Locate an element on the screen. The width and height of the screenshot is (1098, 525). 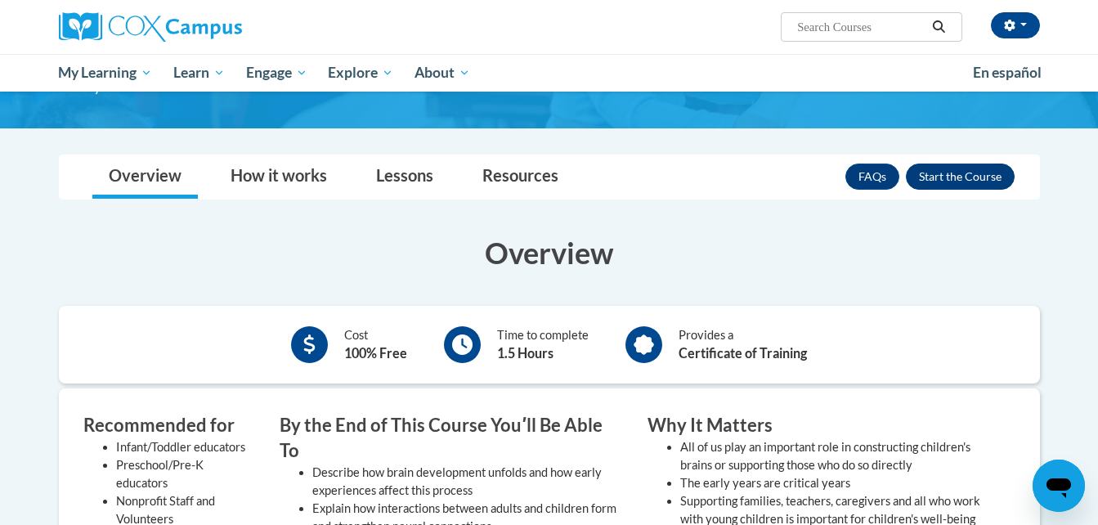
a: Overview is located at coordinates (145, 177).